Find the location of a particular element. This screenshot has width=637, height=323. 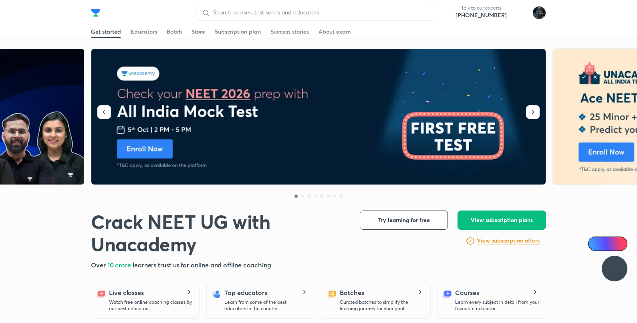

button: Try learning for free is located at coordinates (404, 220).